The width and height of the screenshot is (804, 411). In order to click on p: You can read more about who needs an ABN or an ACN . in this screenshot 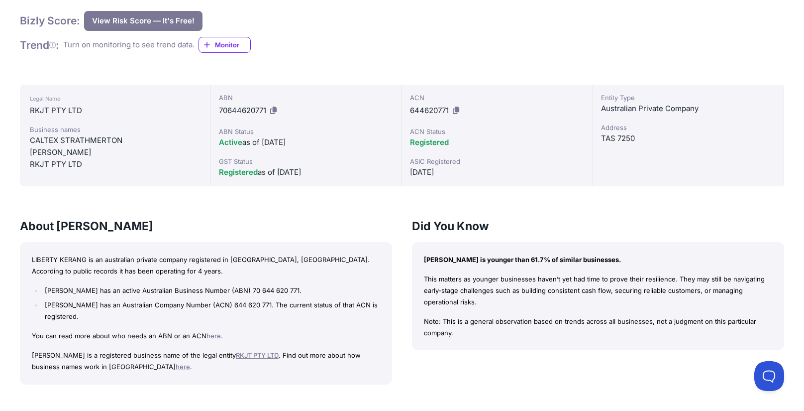, I will do `click(206, 335)`.